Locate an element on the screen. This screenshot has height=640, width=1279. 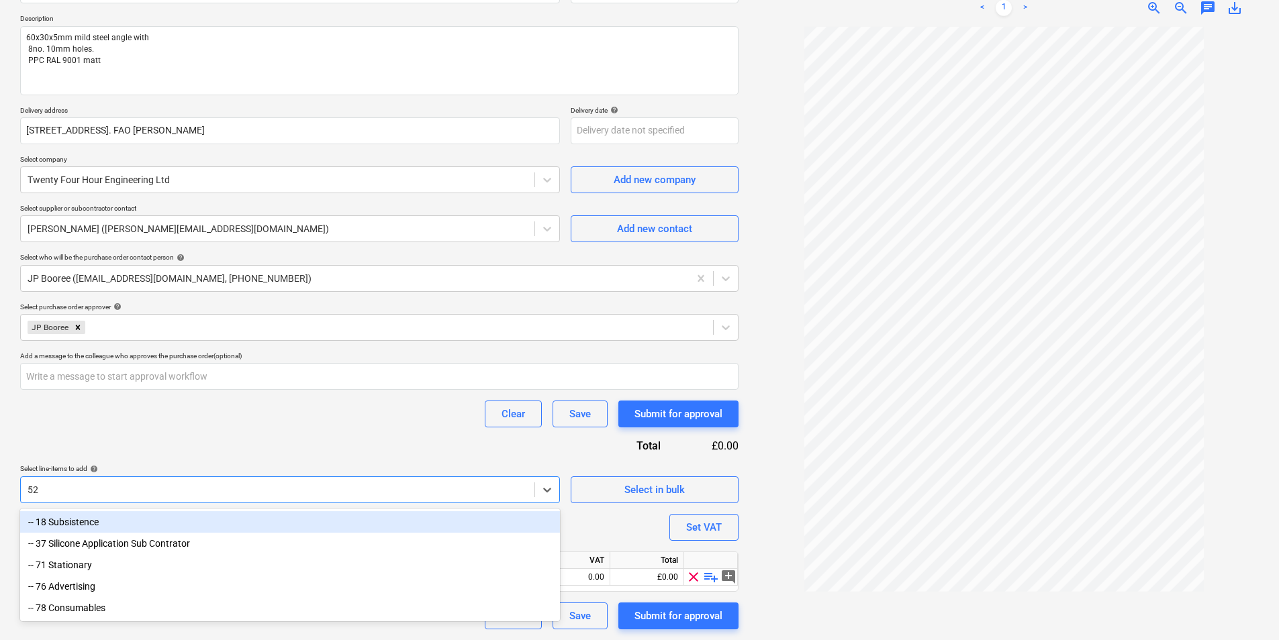
div: Select in bulk is located at coordinates (655, 490).